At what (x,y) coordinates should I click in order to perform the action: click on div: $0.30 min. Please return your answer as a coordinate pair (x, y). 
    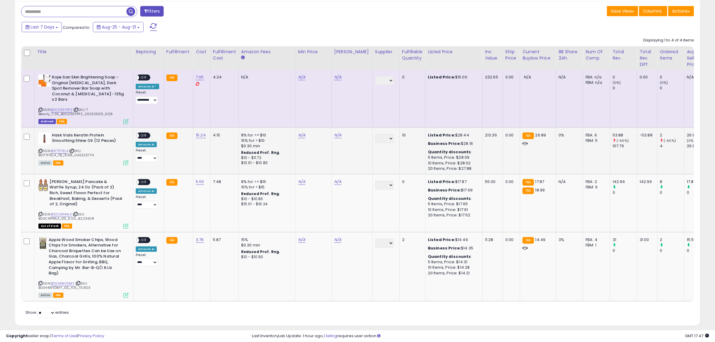
    Looking at the image, I should click on (266, 146).